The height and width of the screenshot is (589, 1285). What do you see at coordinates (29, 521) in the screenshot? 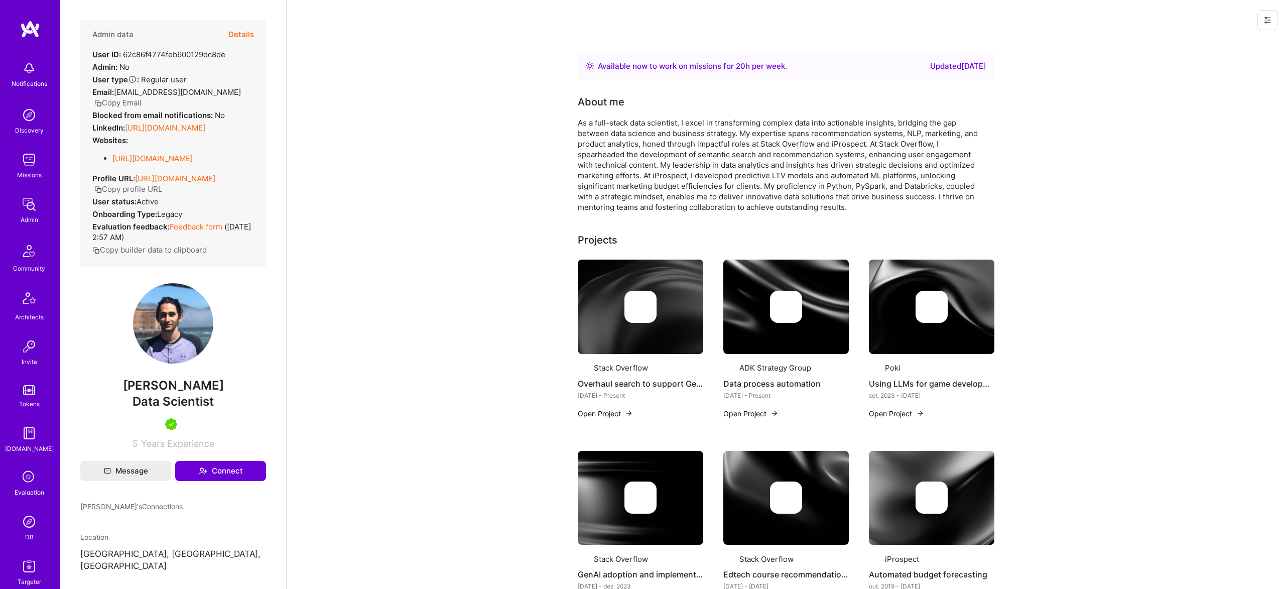
I see `img: Admin Search` at bounding box center [29, 521].